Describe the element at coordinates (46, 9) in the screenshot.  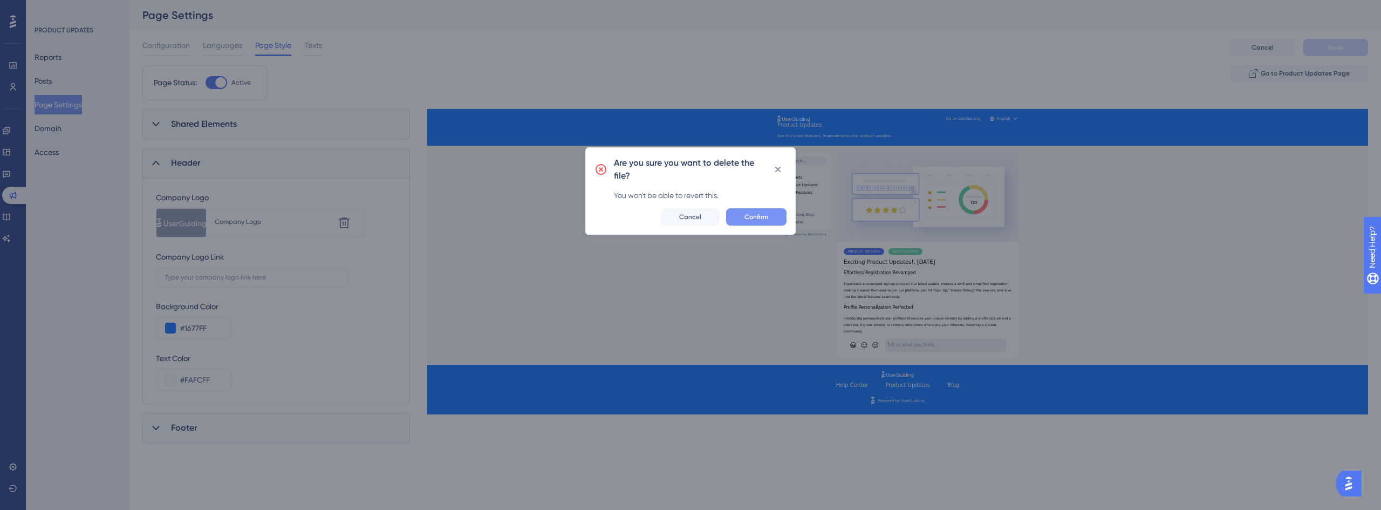
I see `span: Need Help?` at that location.